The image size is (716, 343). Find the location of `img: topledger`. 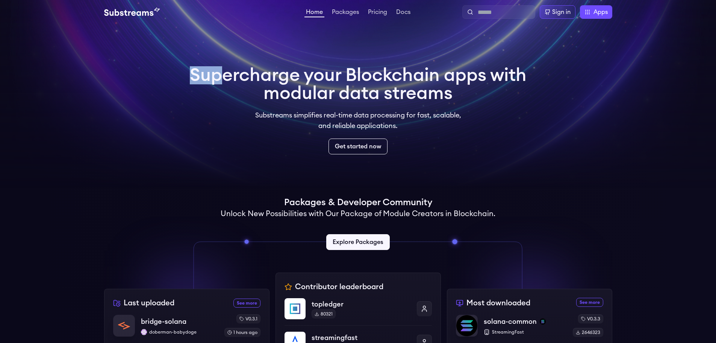

img: topledger is located at coordinates (295, 308).